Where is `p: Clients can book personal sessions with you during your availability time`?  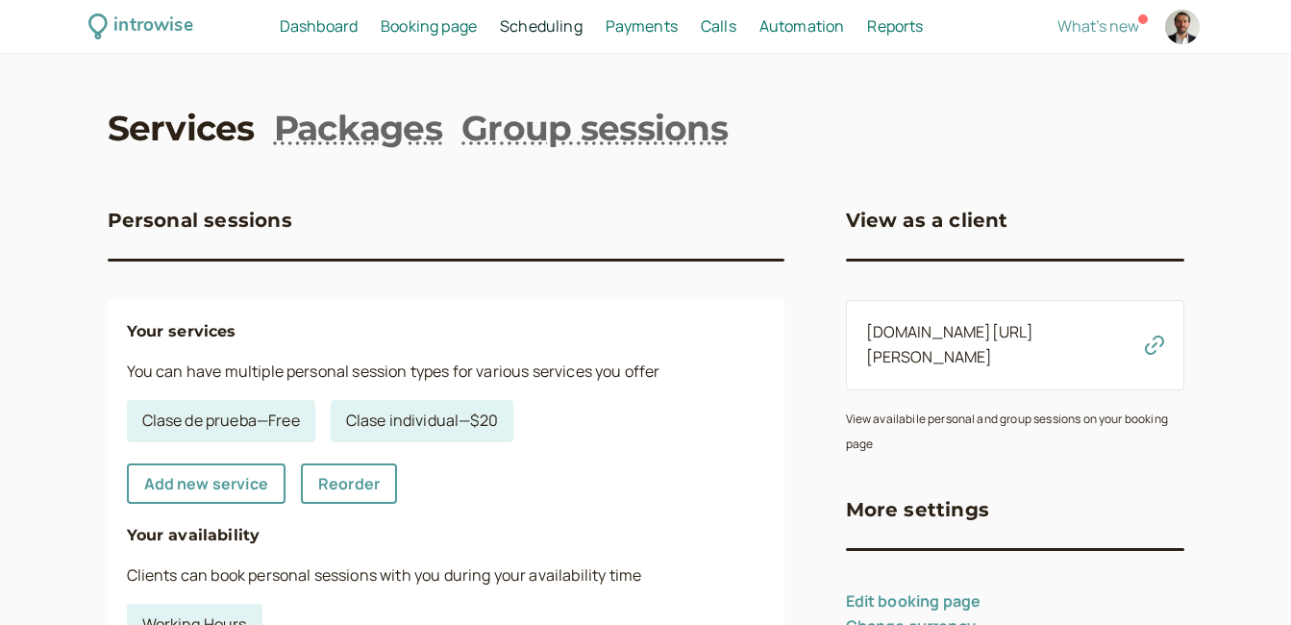
p: Clients can book personal sessions with you during your availability time is located at coordinates (446, 576).